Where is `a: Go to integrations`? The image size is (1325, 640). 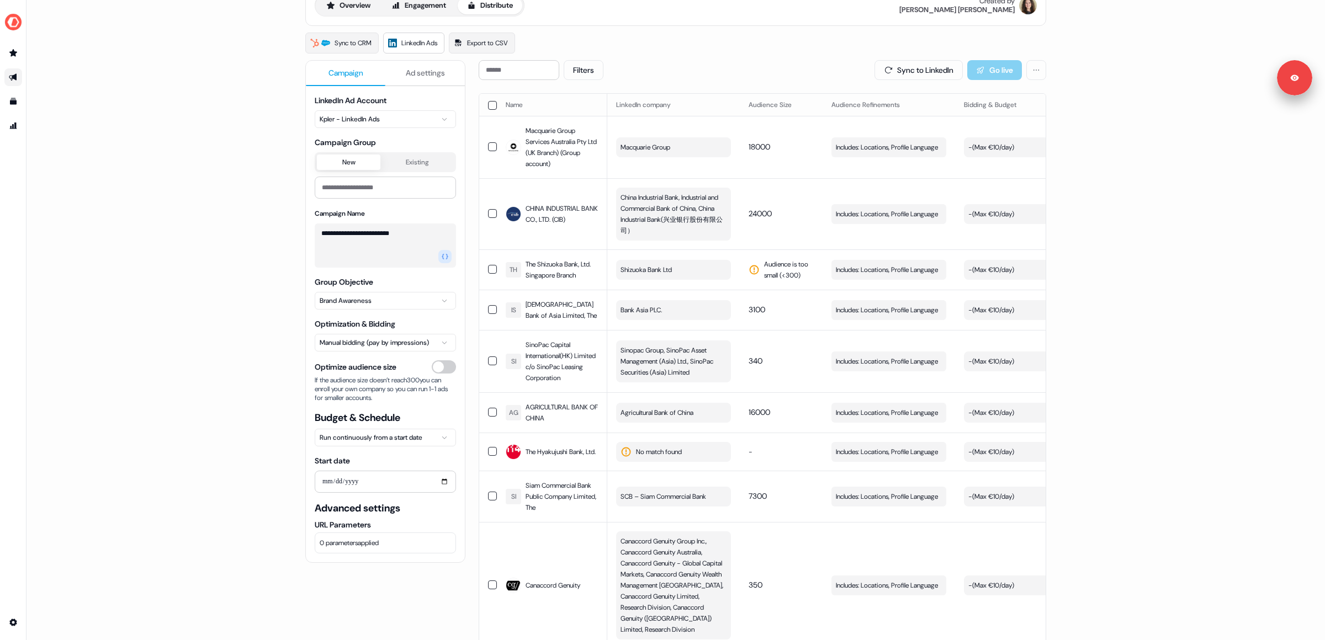 a: Go to integrations is located at coordinates (13, 623).